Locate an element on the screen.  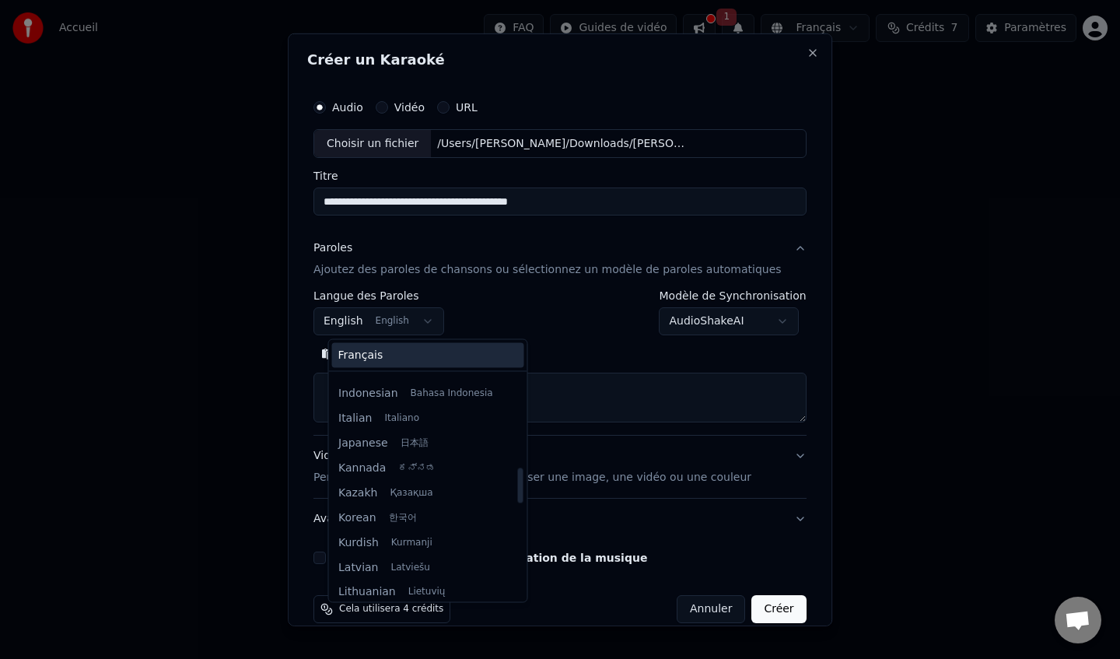
span: Italiano is located at coordinates (401, 418).